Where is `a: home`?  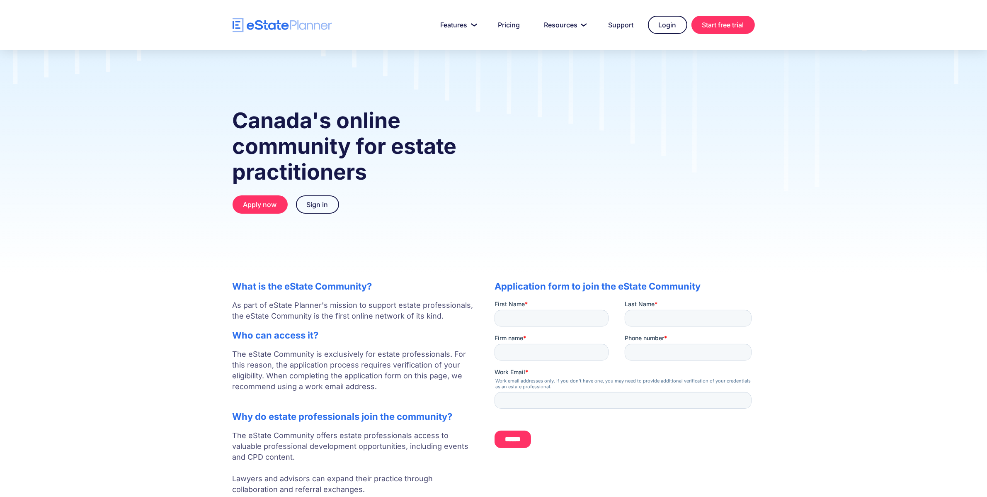
a: home is located at coordinates (282, 25).